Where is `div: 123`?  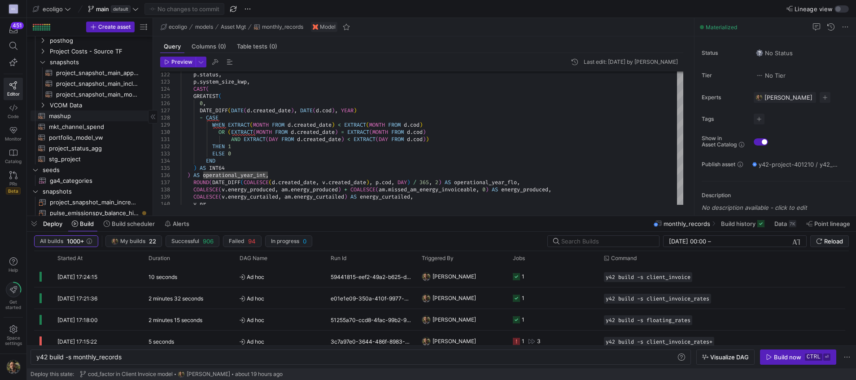
div: 123 is located at coordinates (165, 82).